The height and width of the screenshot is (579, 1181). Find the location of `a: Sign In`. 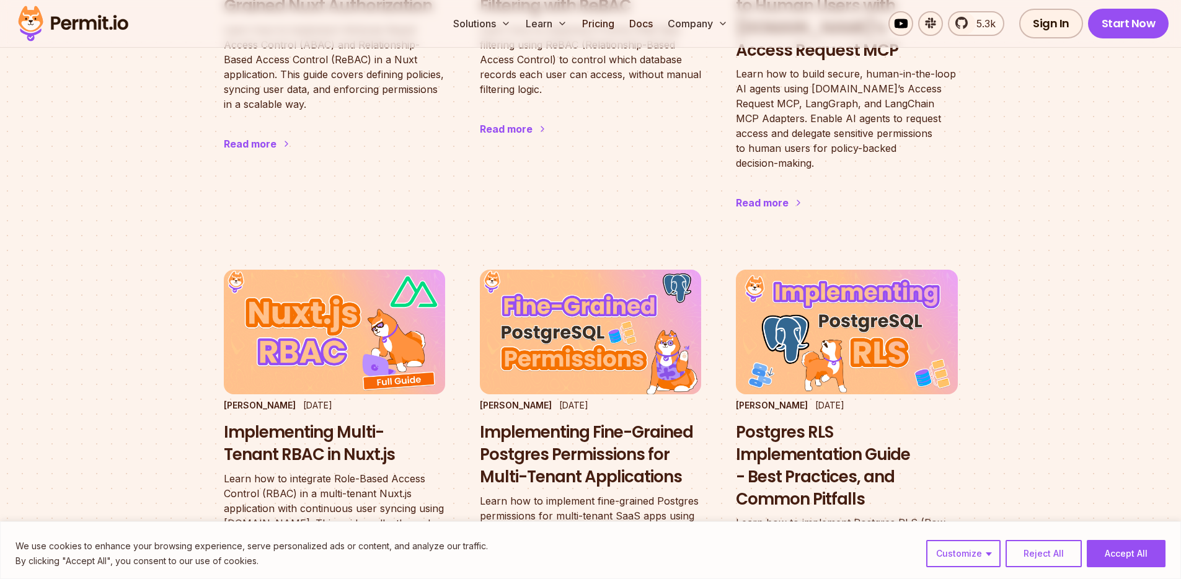

a: Sign In is located at coordinates (1051, 24).